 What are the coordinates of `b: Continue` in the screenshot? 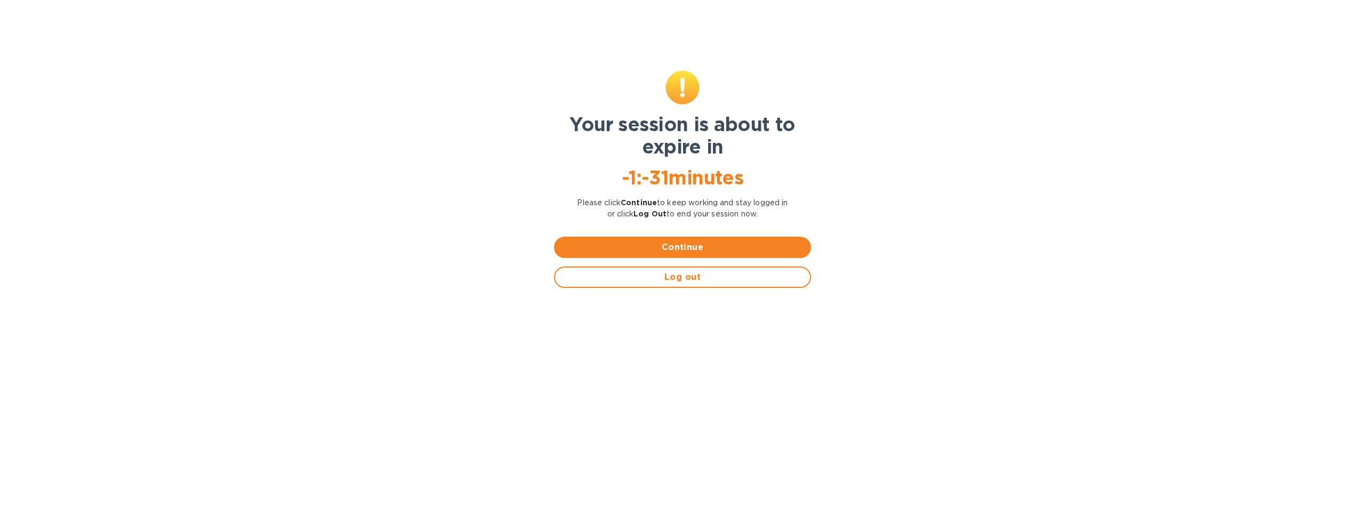 It's located at (639, 203).